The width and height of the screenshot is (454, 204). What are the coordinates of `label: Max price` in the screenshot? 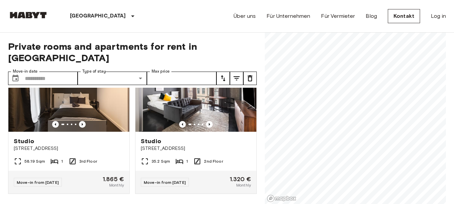 It's located at (161, 71).